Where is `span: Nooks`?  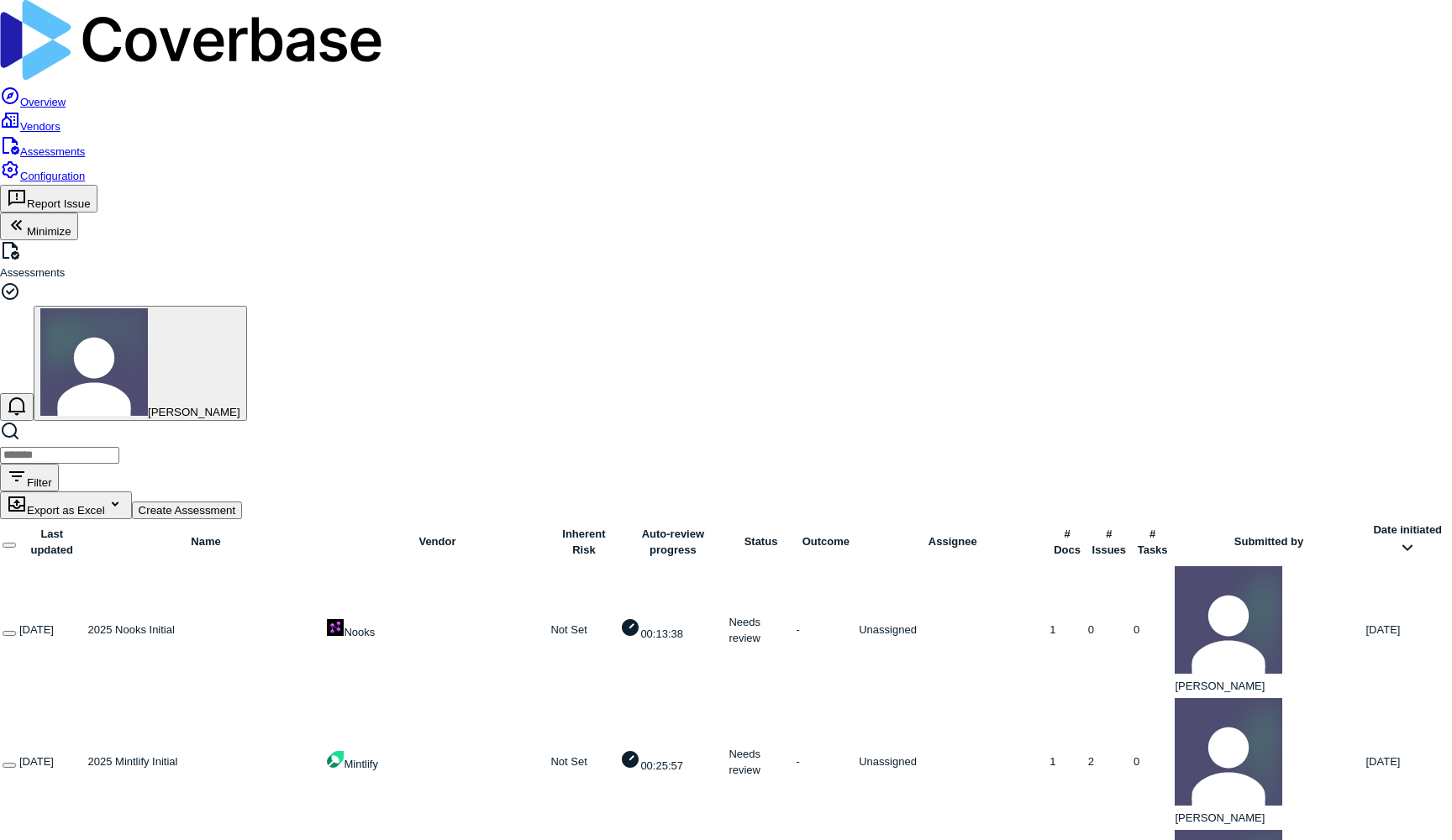
span: Nooks is located at coordinates (359, 632).